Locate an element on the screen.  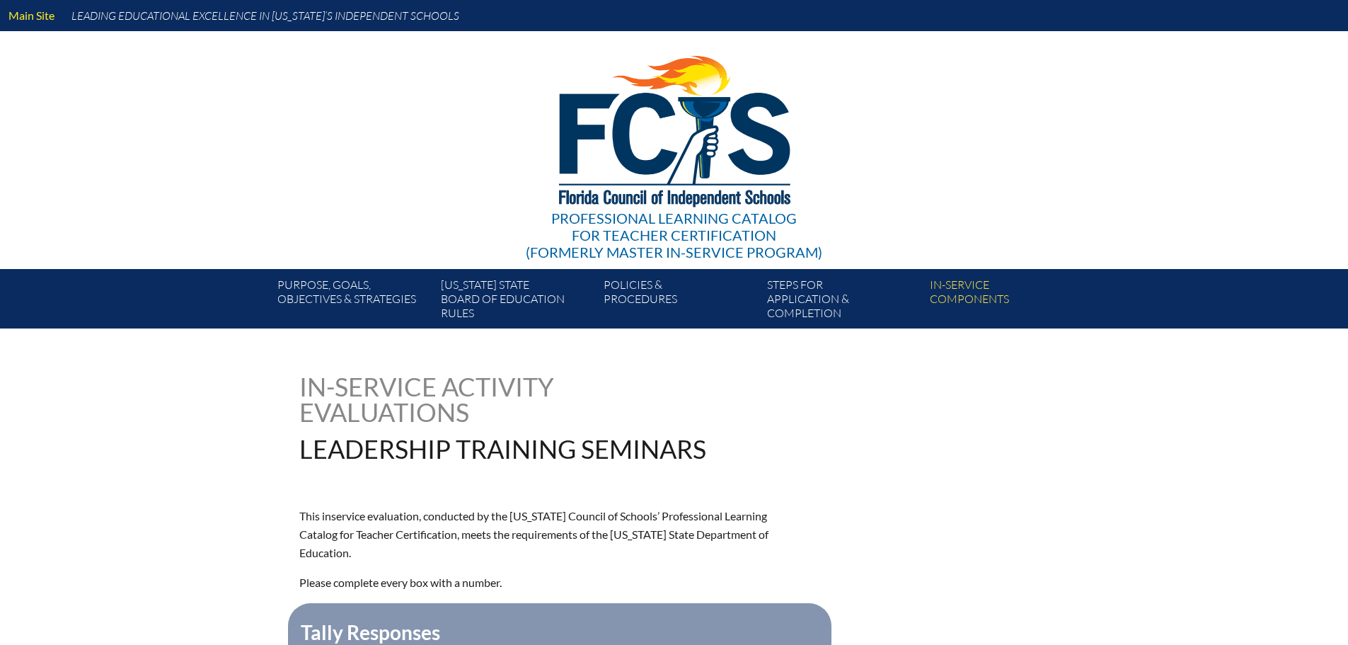
legend: Tally Responses is located at coordinates (370, 632).